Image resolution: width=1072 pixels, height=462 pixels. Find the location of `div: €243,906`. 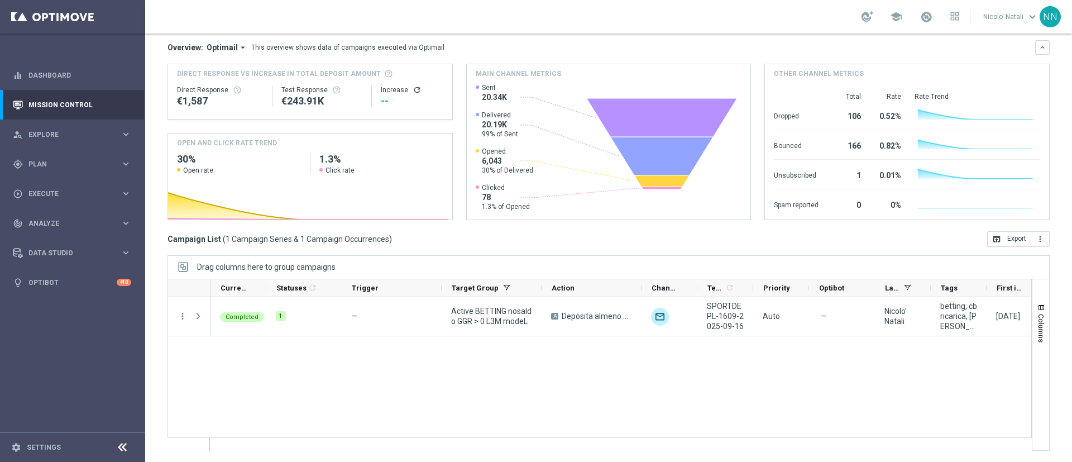

div: €243,906 is located at coordinates (322, 101).